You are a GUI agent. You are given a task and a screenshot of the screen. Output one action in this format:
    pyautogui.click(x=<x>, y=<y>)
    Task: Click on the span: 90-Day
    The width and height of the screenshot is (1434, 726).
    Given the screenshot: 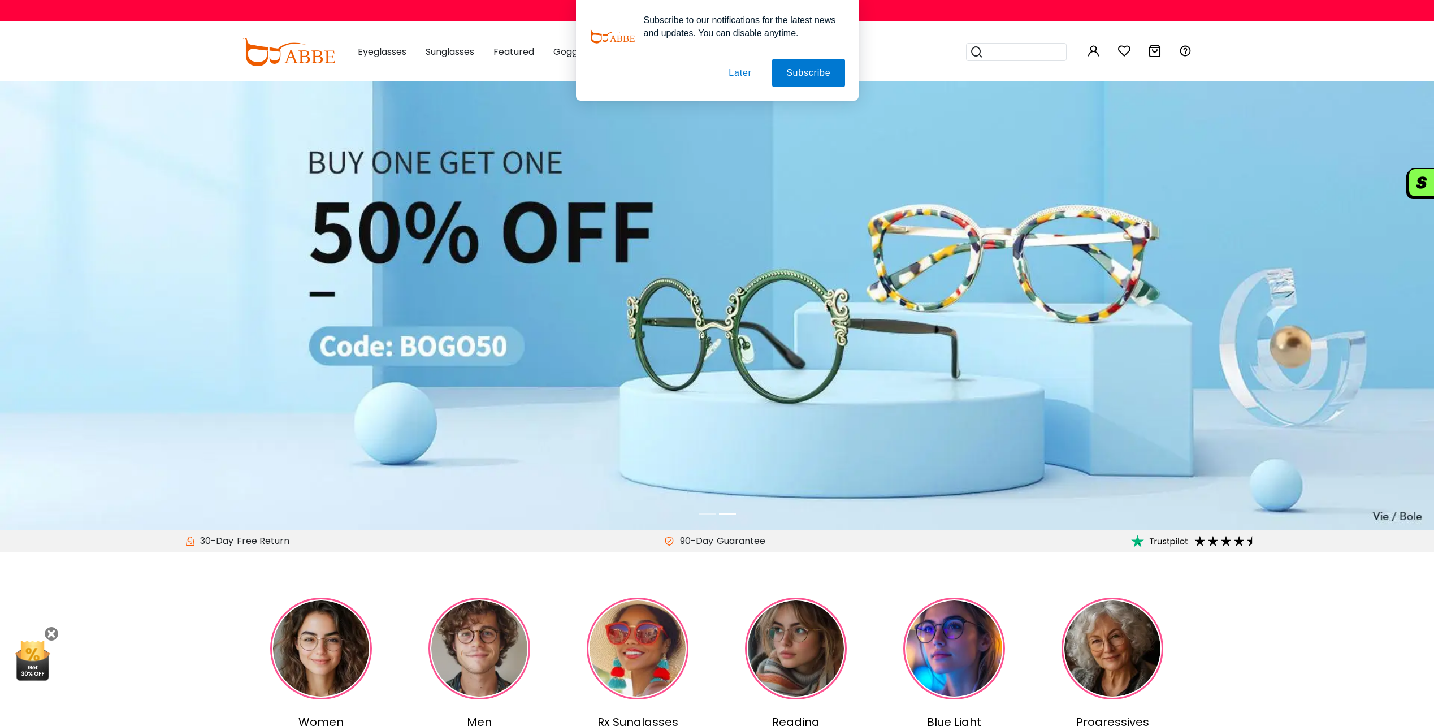 What is the action you would take?
    pyautogui.click(x=694, y=541)
    